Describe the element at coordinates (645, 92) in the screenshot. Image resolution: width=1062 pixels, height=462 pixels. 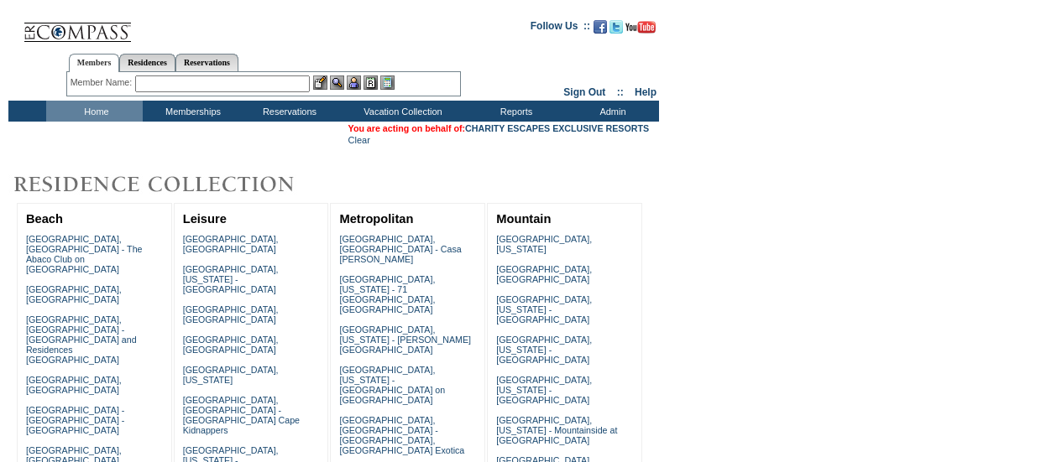
I see `a: Help` at that location.